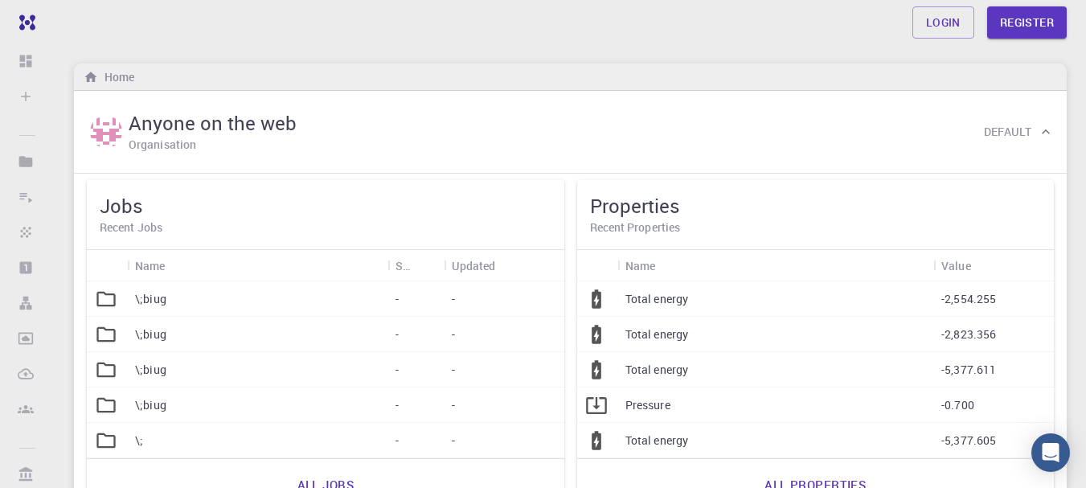 This screenshot has width=1086, height=488. What do you see at coordinates (109, 77) in the screenshot?
I see `nav: breadcrumb` at bounding box center [109, 77].